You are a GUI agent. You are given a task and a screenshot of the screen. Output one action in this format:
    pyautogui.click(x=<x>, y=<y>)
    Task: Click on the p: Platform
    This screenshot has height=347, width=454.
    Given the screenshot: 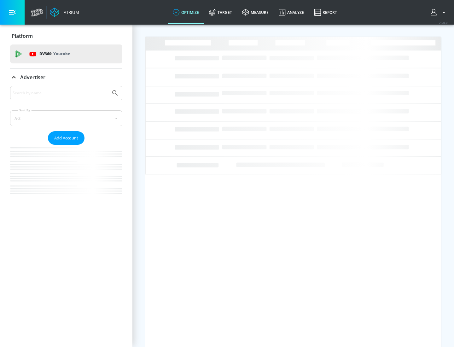 What is the action you would take?
    pyautogui.click(x=22, y=36)
    